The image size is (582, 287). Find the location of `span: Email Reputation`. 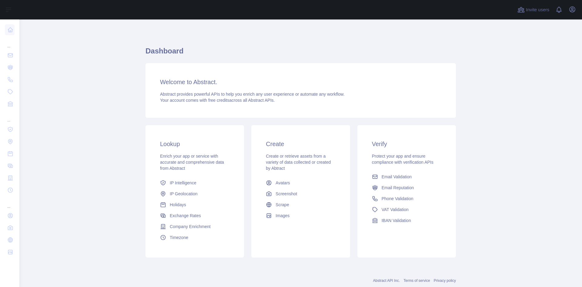

span: Email Reputation is located at coordinates (398, 187).